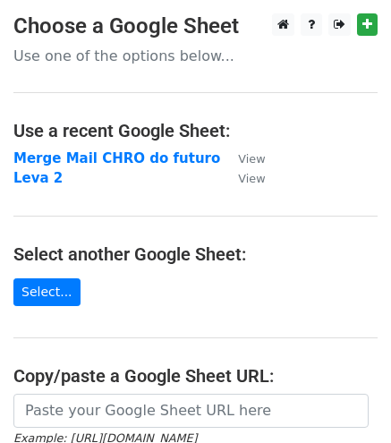 The image size is (391, 443). What do you see at coordinates (116, 158) in the screenshot?
I see `a: Merge Mail CHRO do futuro` at bounding box center [116, 158].